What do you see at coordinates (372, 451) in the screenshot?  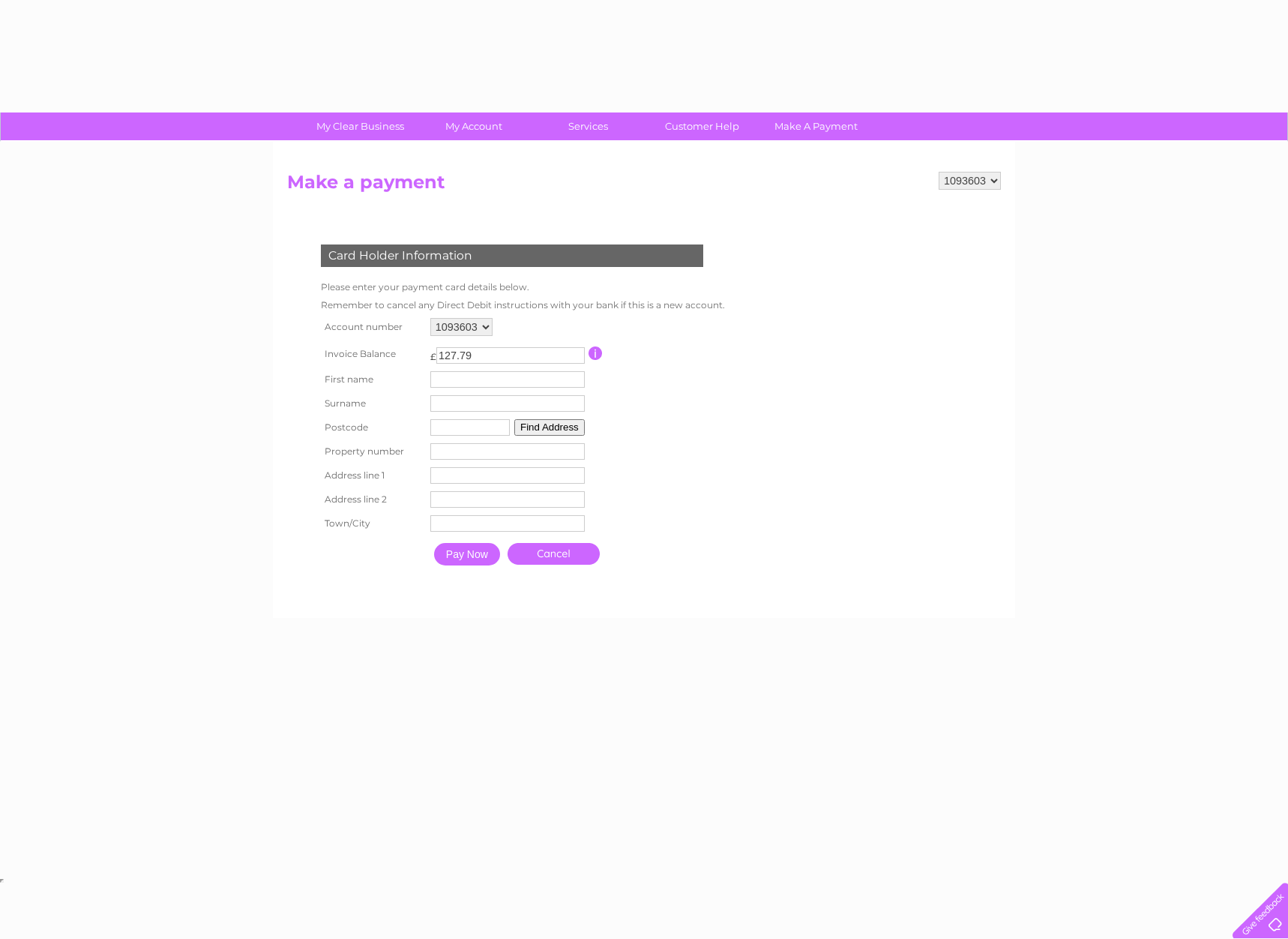 I see `th: Property number` at bounding box center [372, 451].